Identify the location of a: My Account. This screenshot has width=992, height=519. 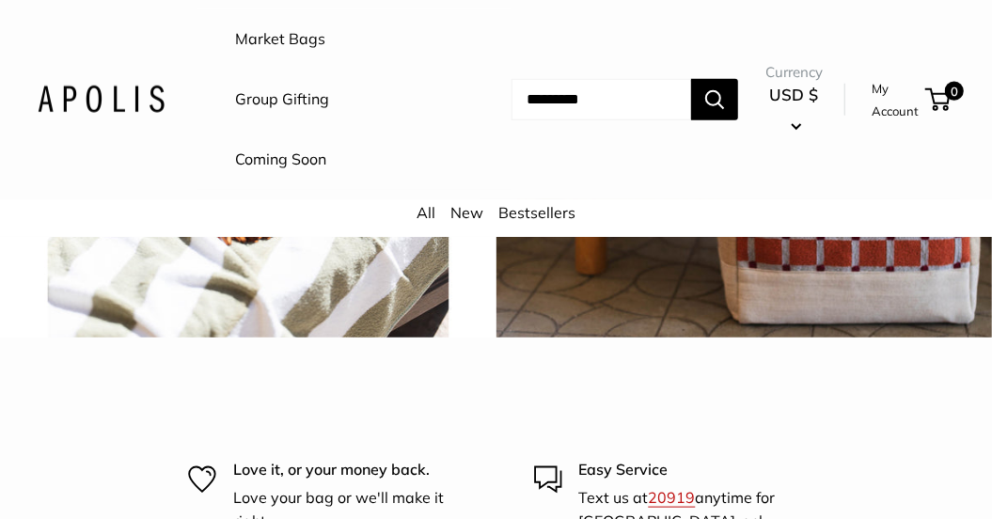
(895, 100).